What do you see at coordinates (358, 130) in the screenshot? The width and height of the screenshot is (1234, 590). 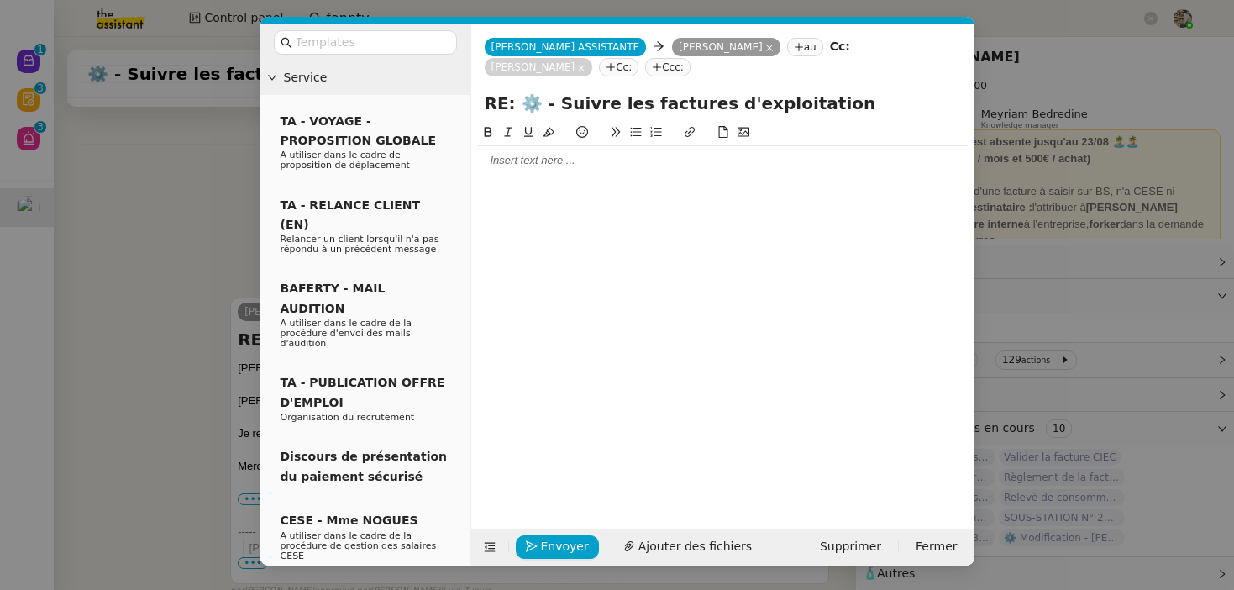 I see `span: TA - VOYAGE - PROPOSITION GLOBALE` at bounding box center [358, 130].